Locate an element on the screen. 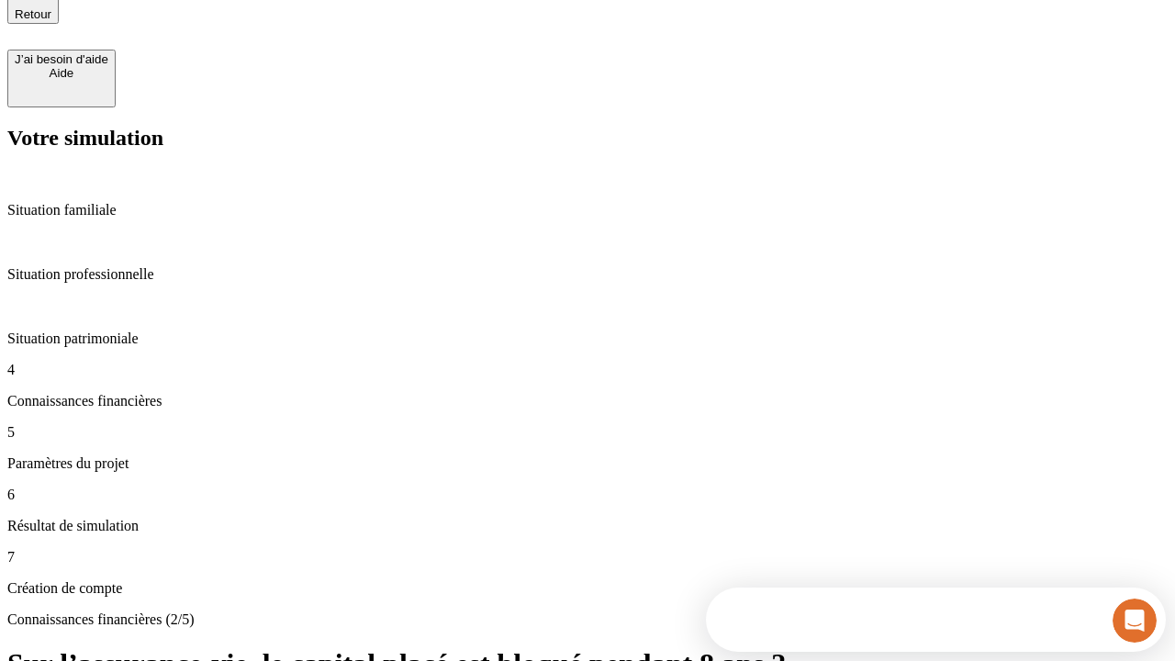 Image resolution: width=1175 pixels, height=661 pixels. p: Création de compte is located at coordinates (588, 589).